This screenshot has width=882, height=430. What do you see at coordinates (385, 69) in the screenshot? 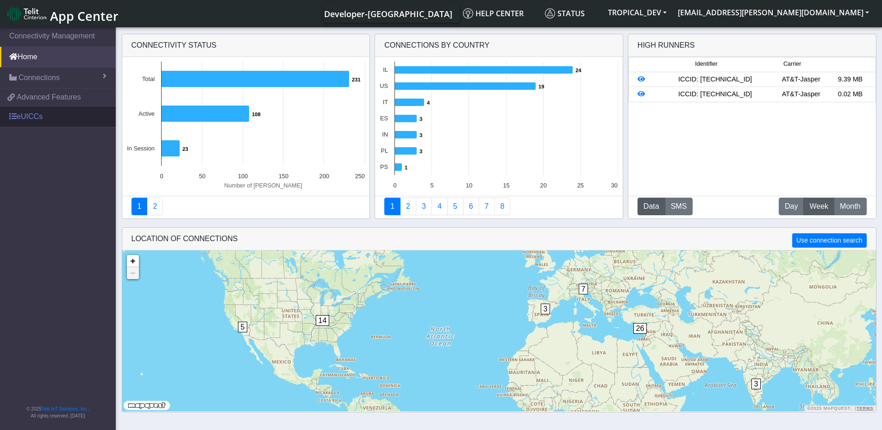
I see `text: IL` at bounding box center [385, 69].